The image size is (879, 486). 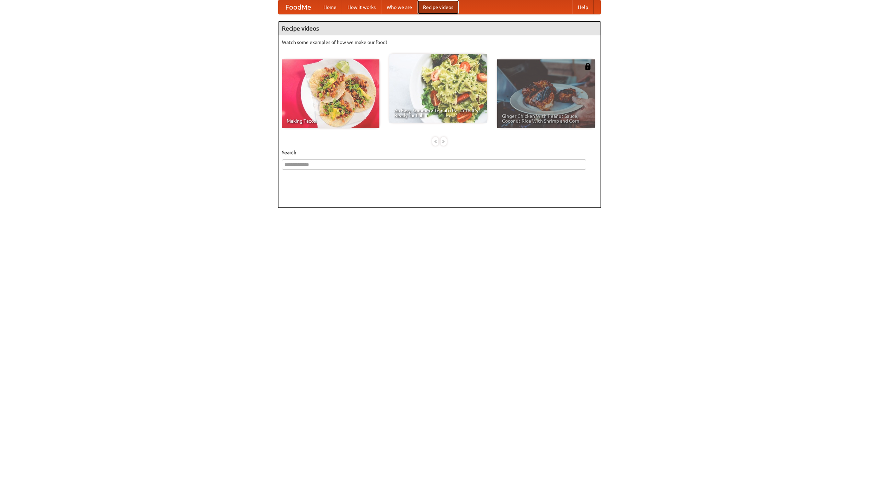 I want to click on a: An Easy, Summery Tomato Pasta That's Ready for Fall, so click(x=438, y=88).